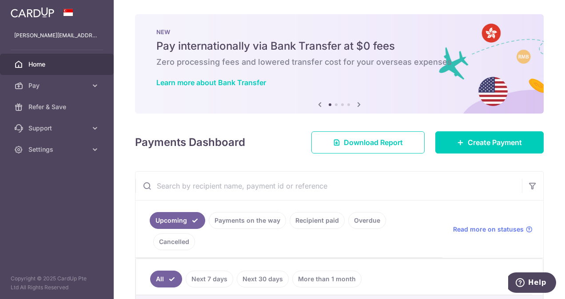 The width and height of the screenshot is (565, 299). What do you see at coordinates (488, 230) in the screenshot?
I see `span: Read more on statuses` at bounding box center [488, 230].